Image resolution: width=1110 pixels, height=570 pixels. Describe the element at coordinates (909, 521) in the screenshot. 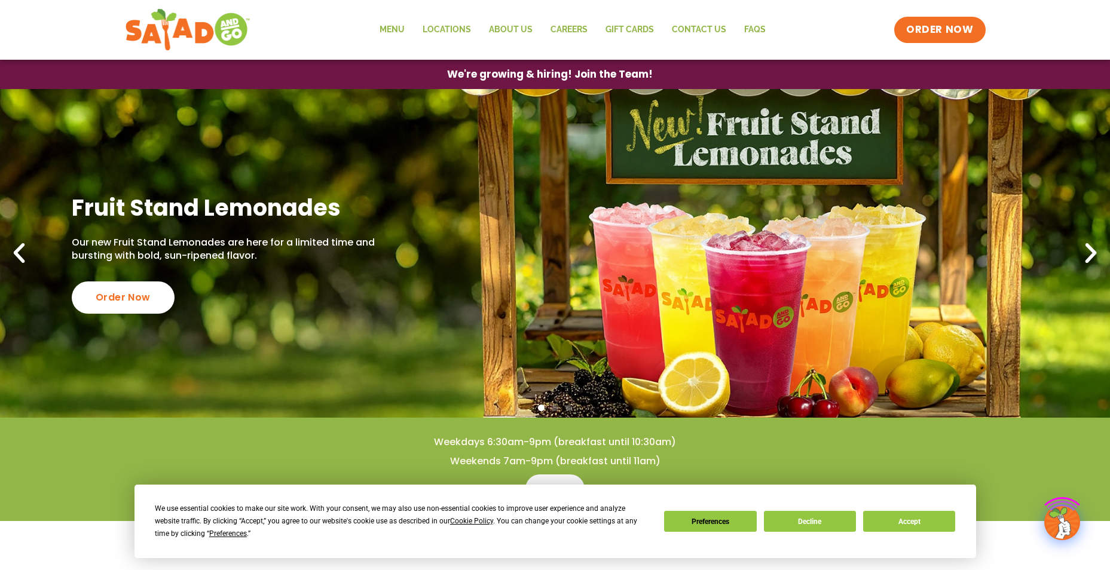

I see `button: Accept` at that location.